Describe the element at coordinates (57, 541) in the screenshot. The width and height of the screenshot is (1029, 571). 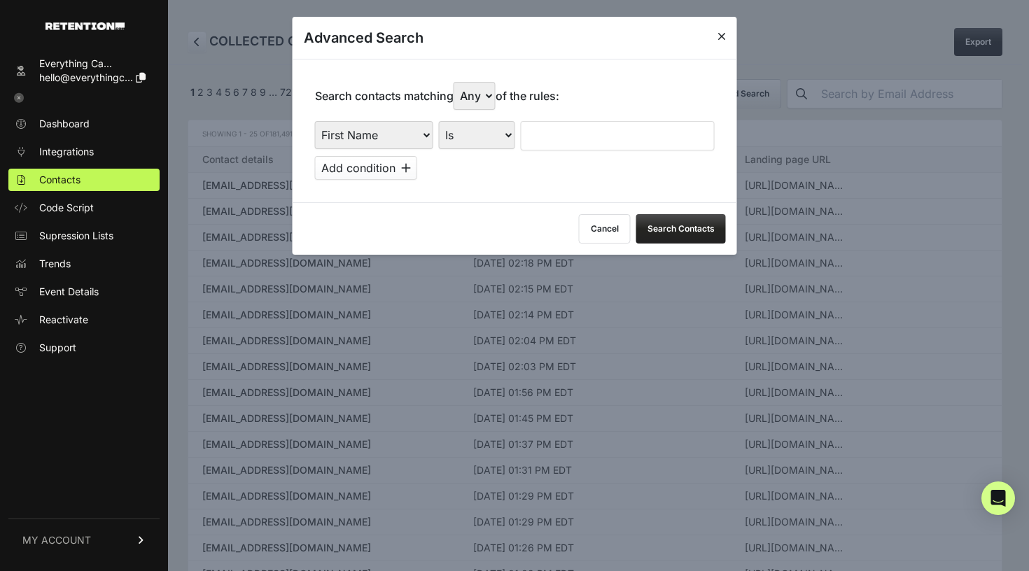
I see `span: MY ACCOUNT` at that location.